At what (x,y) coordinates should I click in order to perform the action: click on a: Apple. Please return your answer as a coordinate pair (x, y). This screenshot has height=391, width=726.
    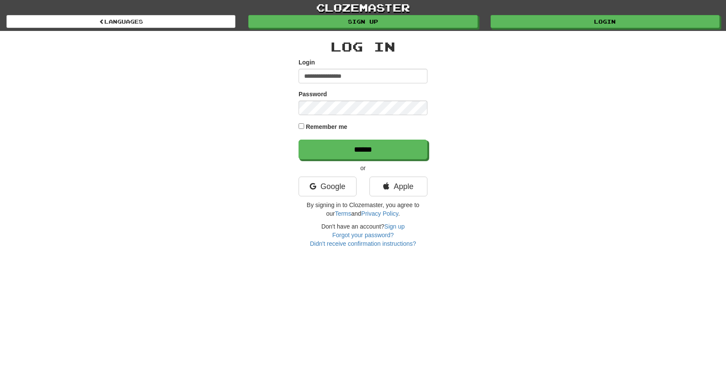
    Looking at the image, I should click on (398, 187).